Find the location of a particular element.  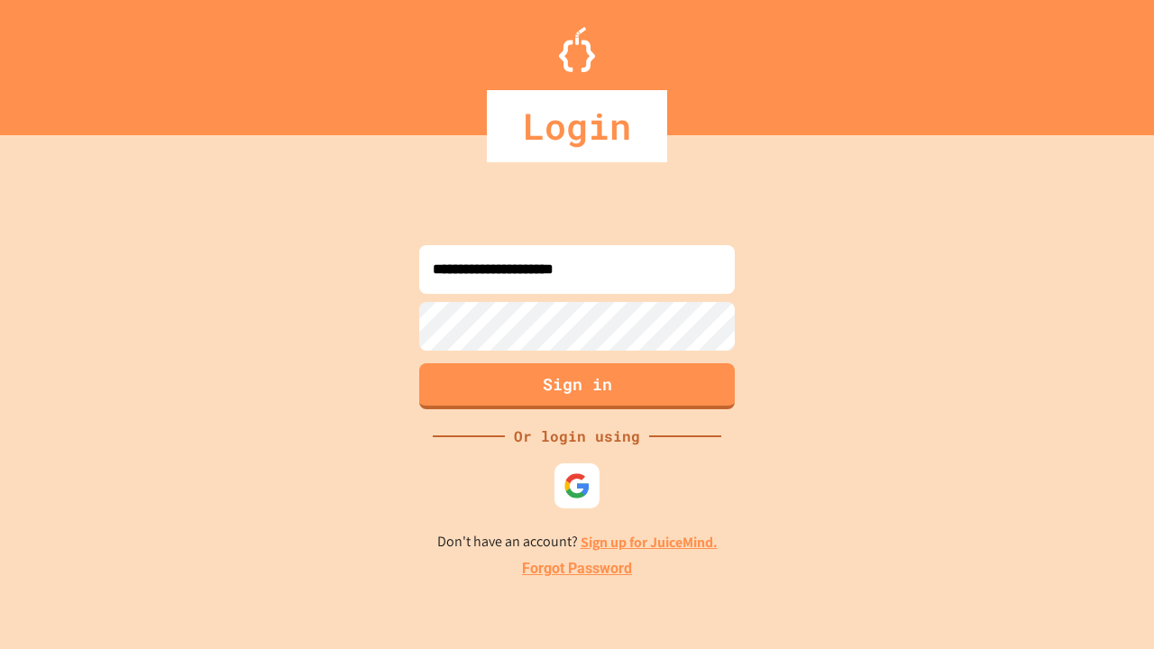

div: Login is located at coordinates (577, 126).